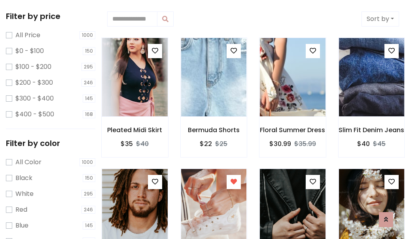  Describe the element at coordinates (22, 226) in the screenshot. I see `label: Blue` at that location.